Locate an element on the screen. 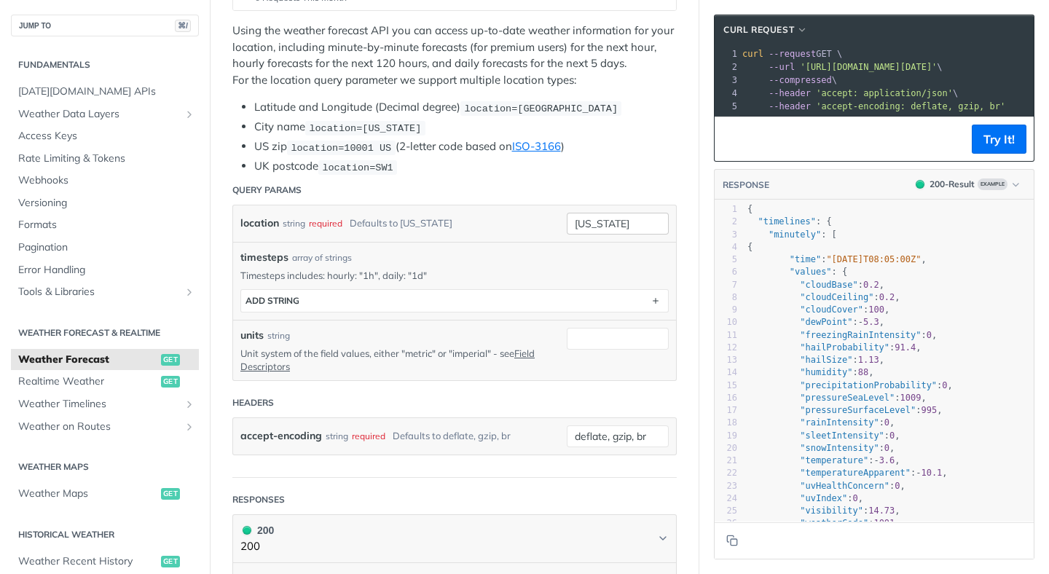 The image size is (1049, 574). span: "temperatureApparent" is located at coordinates (855, 473).